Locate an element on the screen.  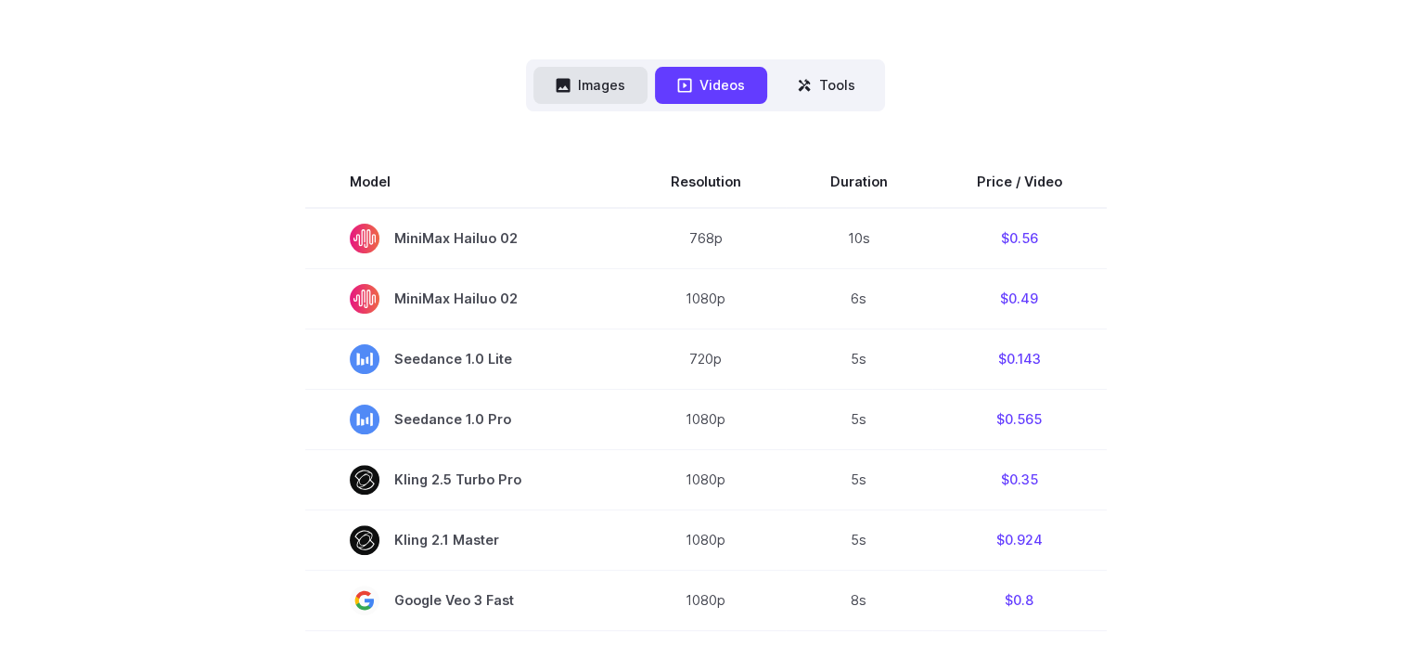
td: 768p is located at coordinates (706, 238).